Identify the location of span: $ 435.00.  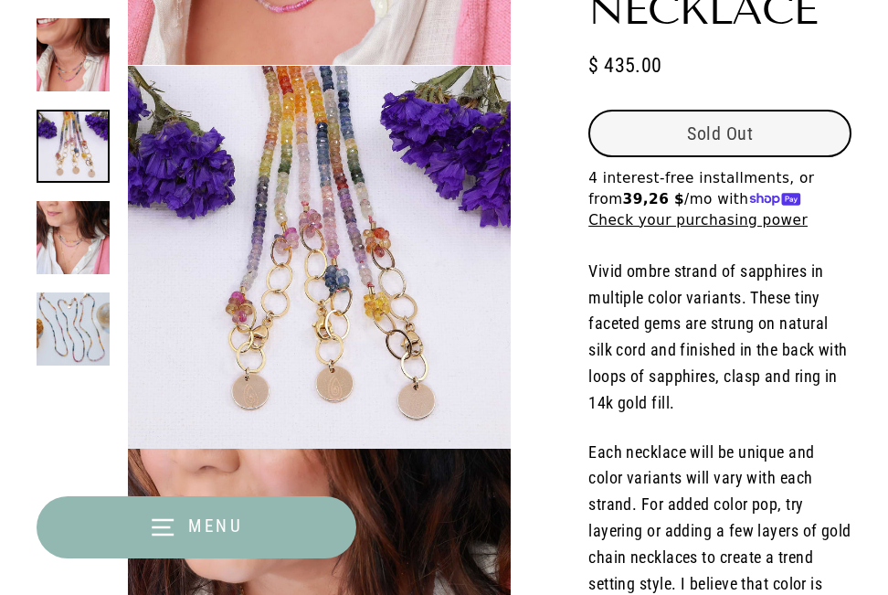
(625, 65).